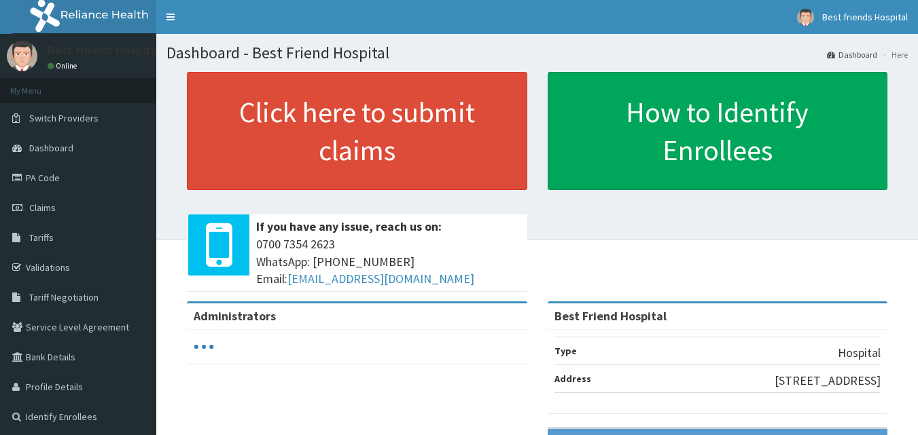 Image resolution: width=918 pixels, height=435 pixels. What do you see at coordinates (204, 347) in the screenshot?
I see `svg: audio-loading` at bounding box center [204, 347].